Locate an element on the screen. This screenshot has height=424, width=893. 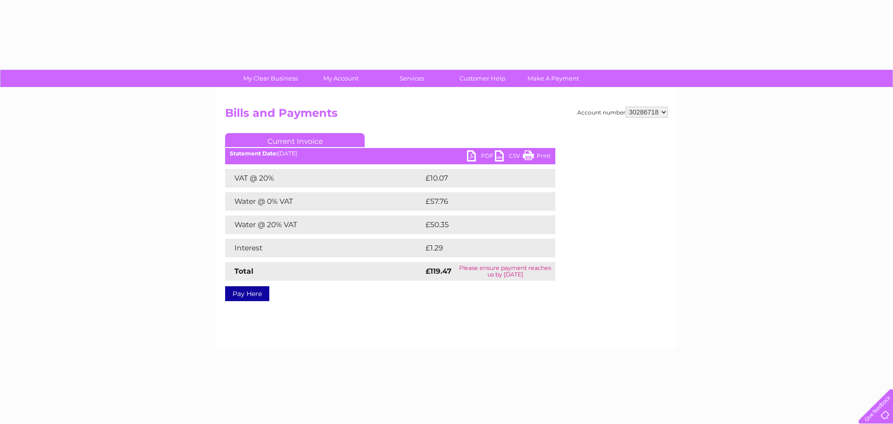
a: Print is located at coordinates (537, 157).